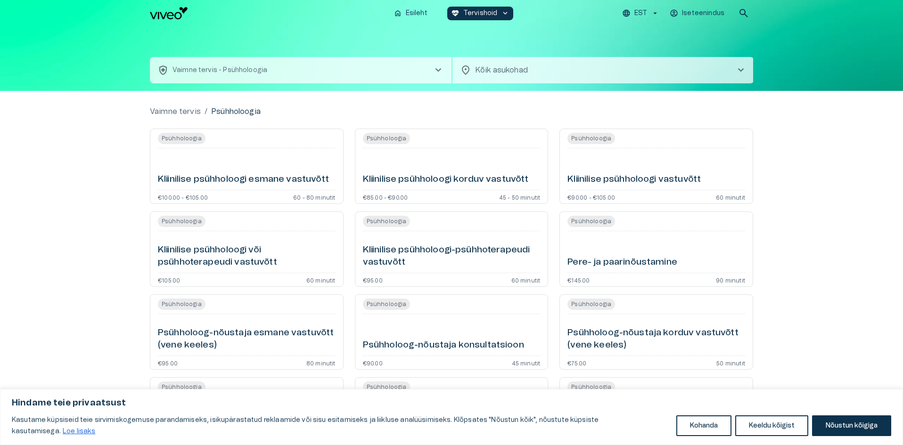 This screenshot has height=445, width=903. What do you see at coordinates (340, 426) in the screenshot?
I see `p: Kasutame küpsiseid teie sirvimiskogemuse parandamiseks, isikupärastatud reklaamide või sisu esita...` at bounding box center [340, 426].